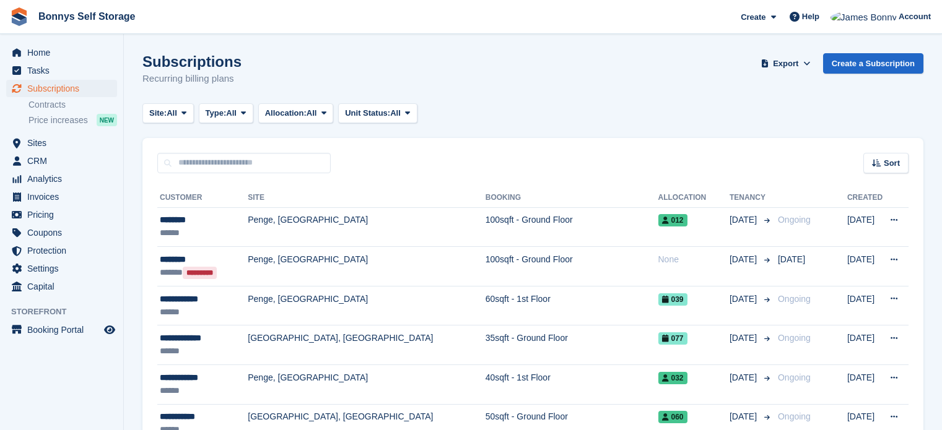 This screenshot has width=942, height=430. What do you see at coordinates (694, 198) in the screenshot?
I see `th: Allocation` at bounding box center [694, 198].